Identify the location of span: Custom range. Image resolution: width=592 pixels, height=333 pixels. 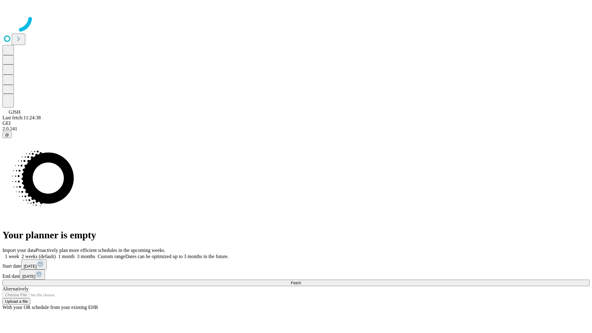
(111, 256).